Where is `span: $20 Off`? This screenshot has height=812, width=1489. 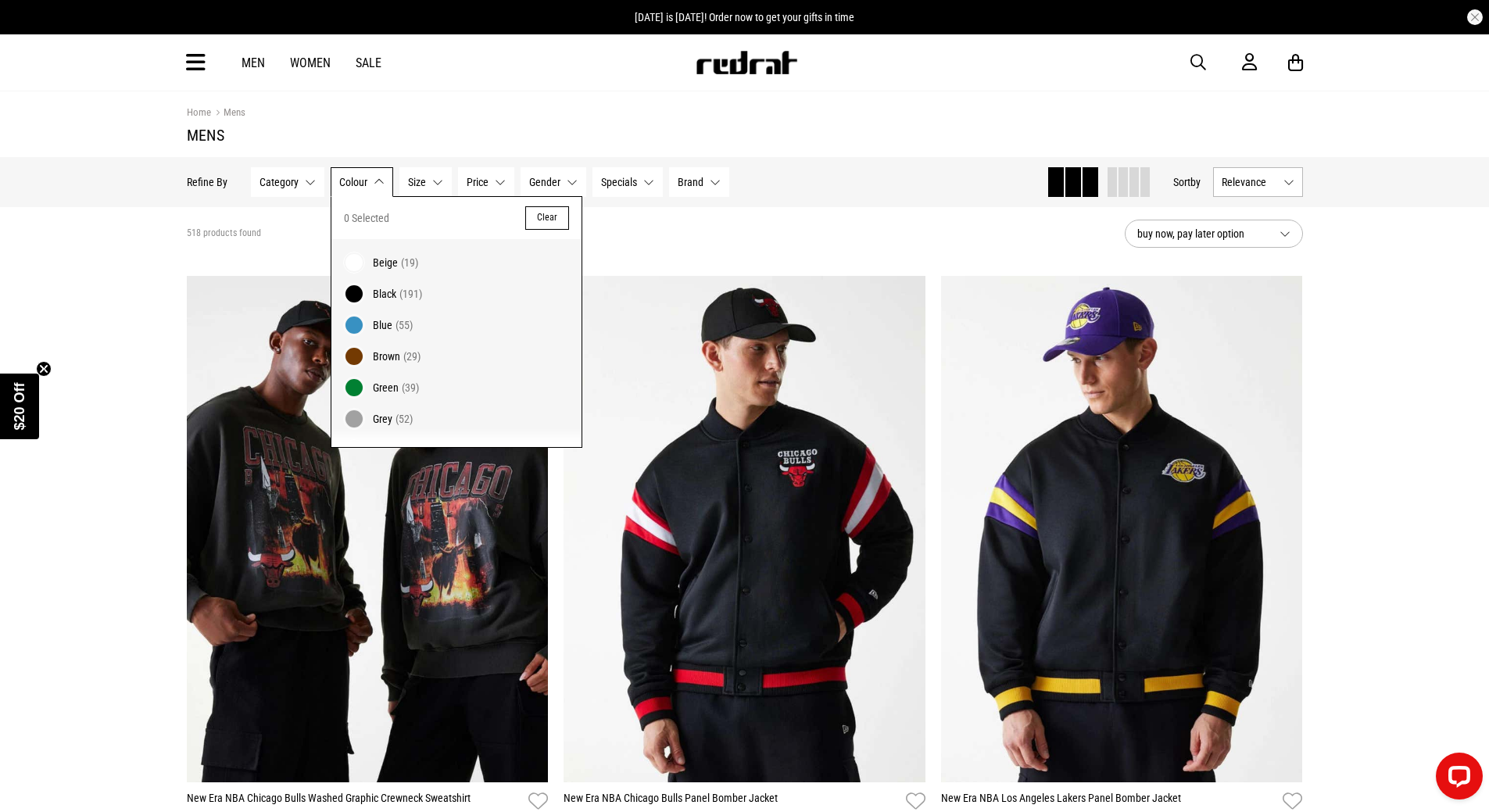 span: $20 Off is located at coordinates (19, 406).